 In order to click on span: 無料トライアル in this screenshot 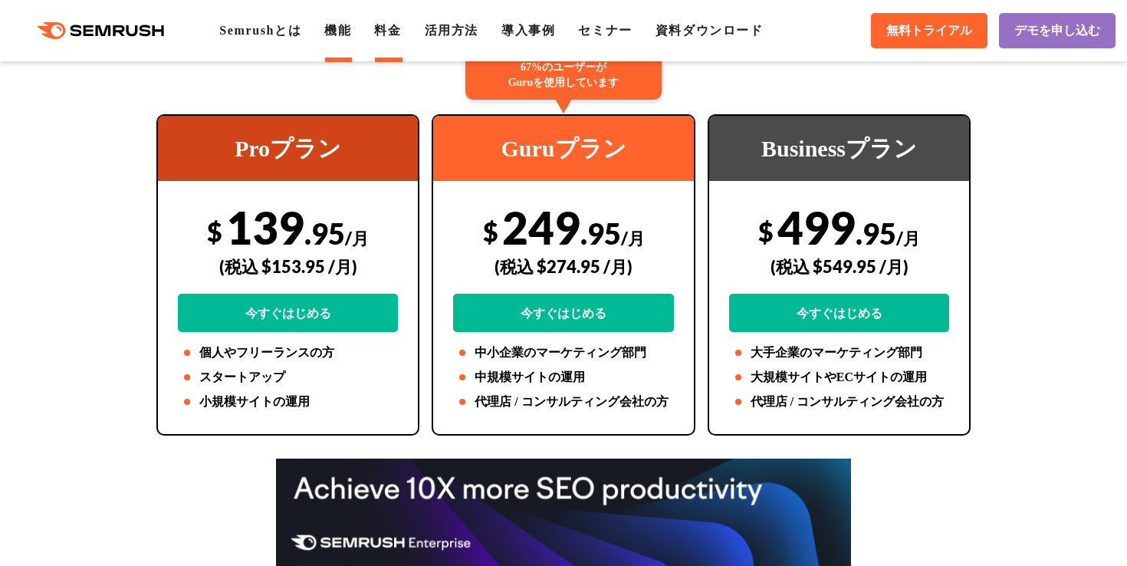, I will do `click(929, 31)`.